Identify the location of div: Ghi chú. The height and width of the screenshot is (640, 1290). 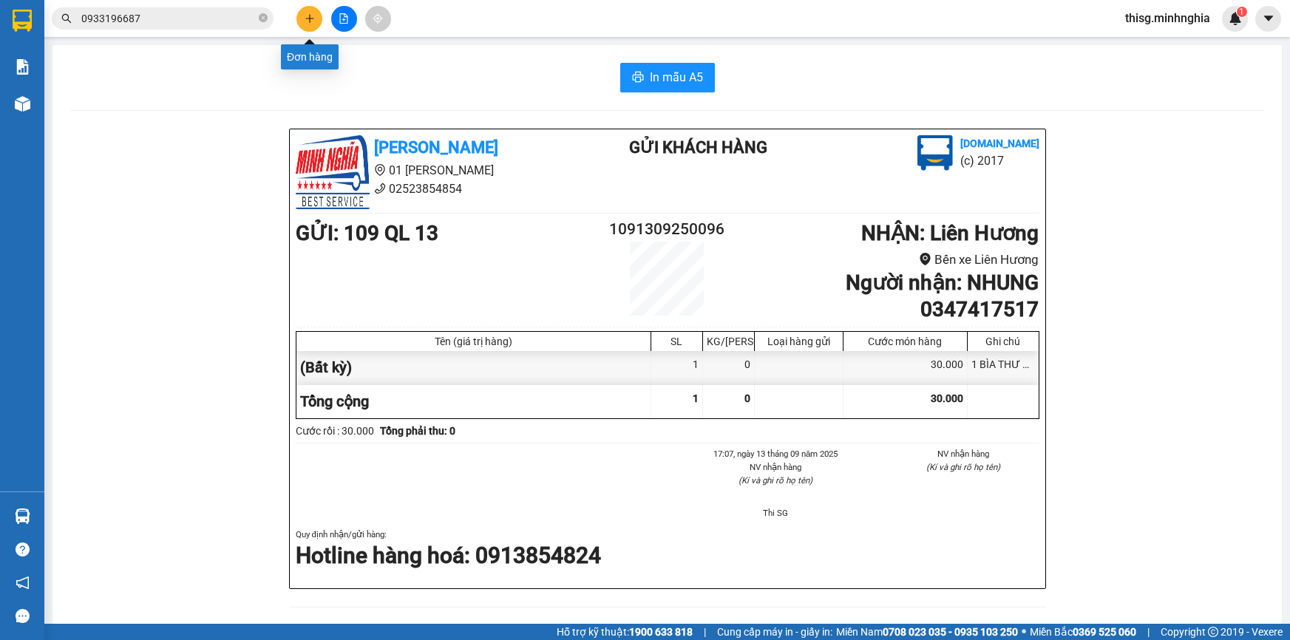
(1003, 341).